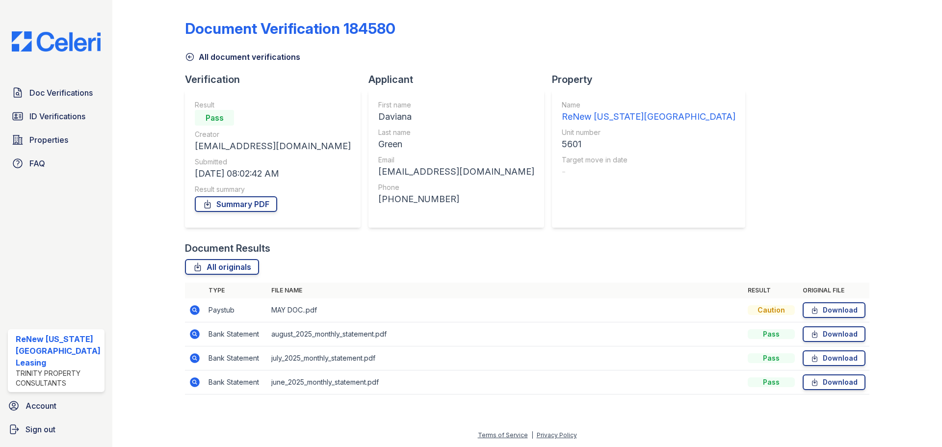  I want to click on a: Summary PDF, so click(236, 204).